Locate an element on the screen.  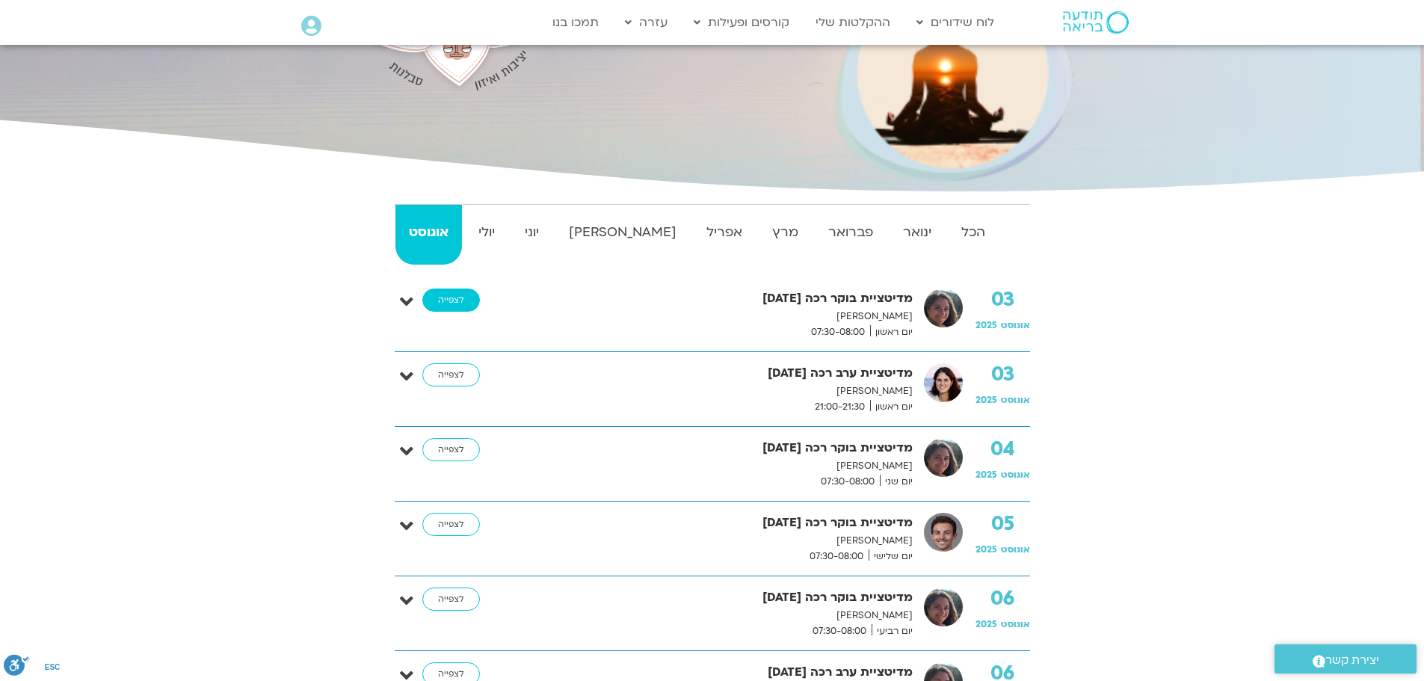
strong: ינואר is located at coordinates (917, 232).